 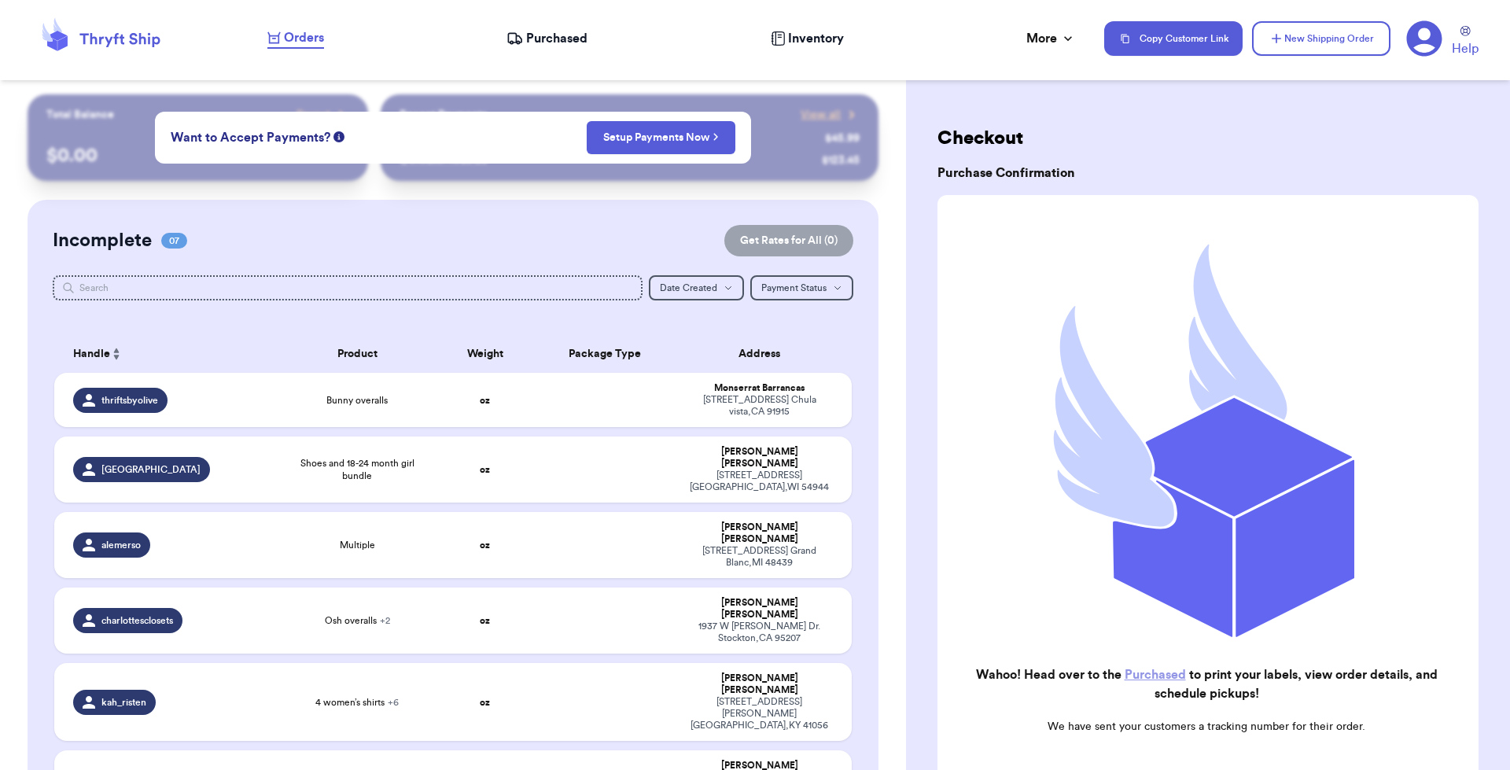 What do you see at coordinates (348, 288) in the screenshot?
I see `input: Search` at bounding box center [348, 288].